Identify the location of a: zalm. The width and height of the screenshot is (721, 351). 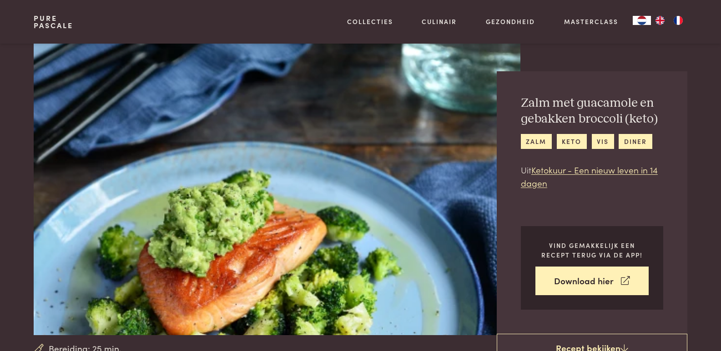
(536, 141).